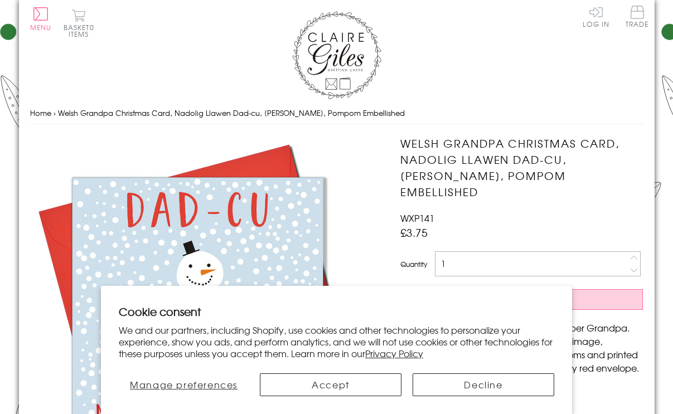  Describe the element at coordinates (337, 113) in the screenshot. I see `nav: breadcrumbs` at that location.